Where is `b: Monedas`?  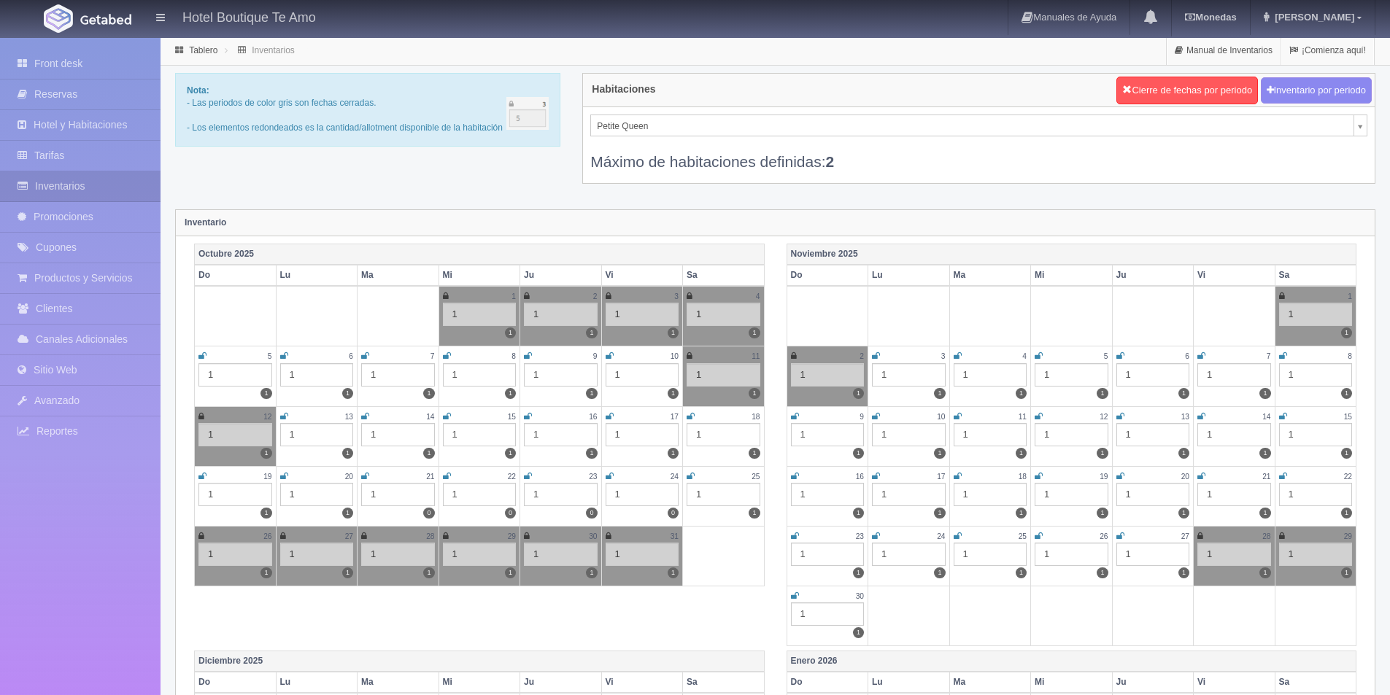 b: Monedas is located at coordinates (1210, 17).